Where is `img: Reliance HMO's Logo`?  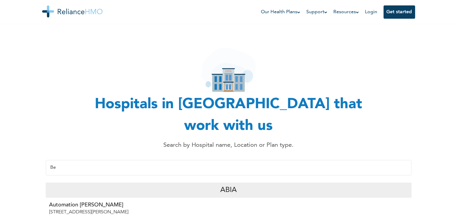 img: Reliance HMO's Logo is located at coordinates (72, 11).